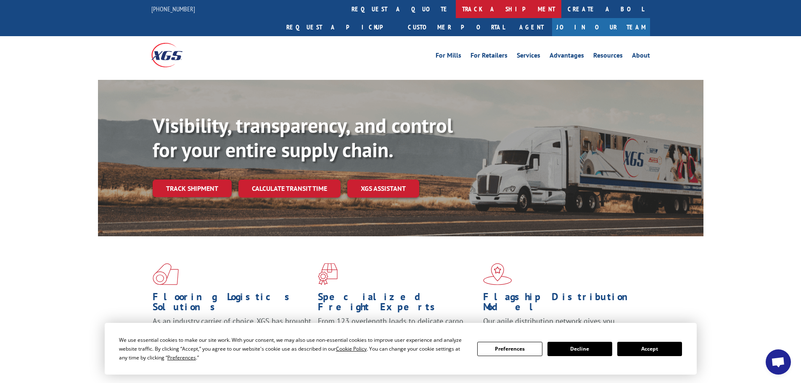 Image resolution: width=801 pixels, height=383 pixels. What do you see at coordinates (456, 27) in the screenshot?
I see `a: Customer Portal` at bounding box center [456, 27].